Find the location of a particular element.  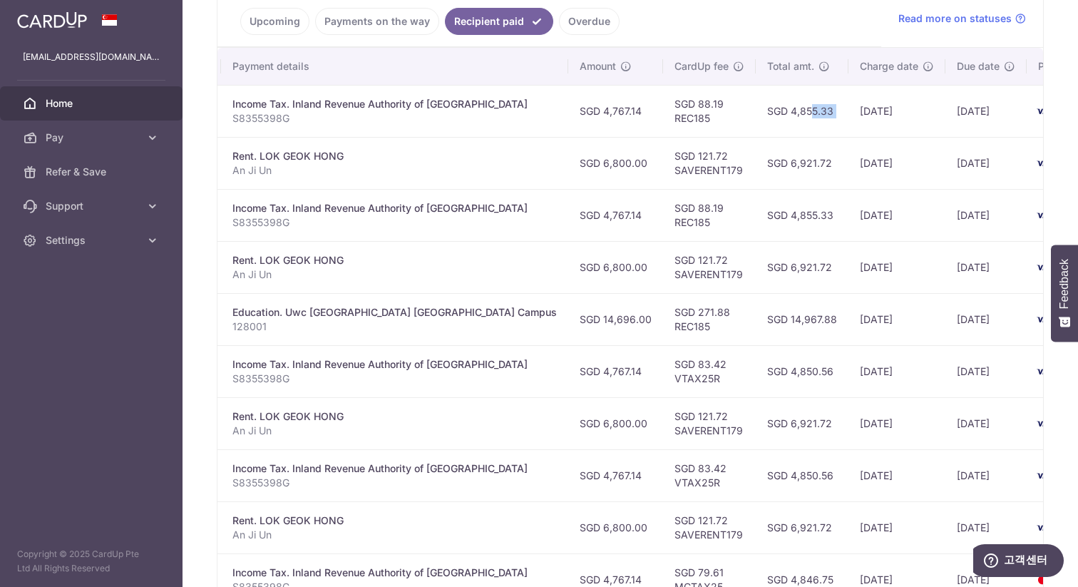

span: Due date is located at coordinates (978, 66).